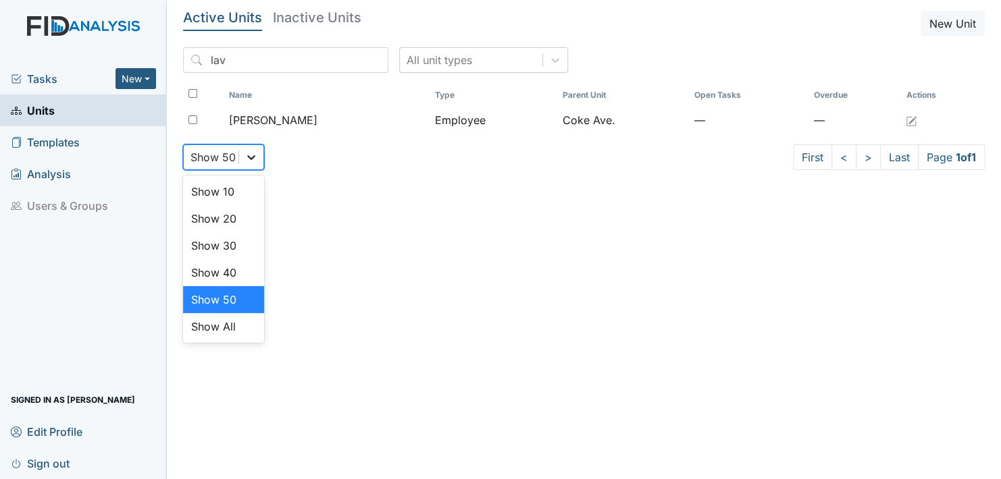 The height and width of the screenshot is (479, 1001). I want to click on button: New, so click(136, 78).